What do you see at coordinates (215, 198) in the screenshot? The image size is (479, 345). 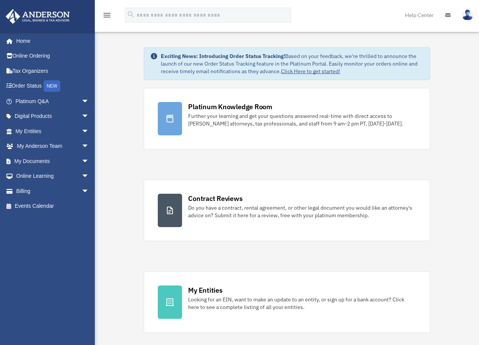 I see `div: Contract Reviews` at bounding box center [215, 198].